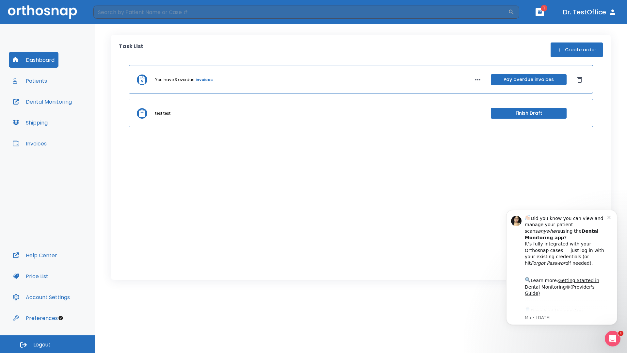 The height and width of the screenshot is (353, 627). Describe the element at coordinates (35, 255) in the screenshot. I see `a: Help Center` at that location.